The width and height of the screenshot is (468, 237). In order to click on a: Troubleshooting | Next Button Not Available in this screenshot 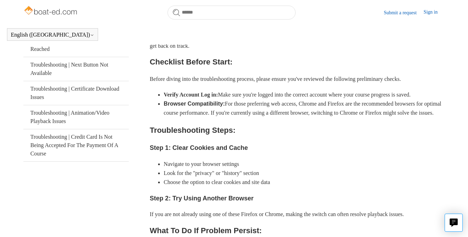, I will do `click(76, 69)`.